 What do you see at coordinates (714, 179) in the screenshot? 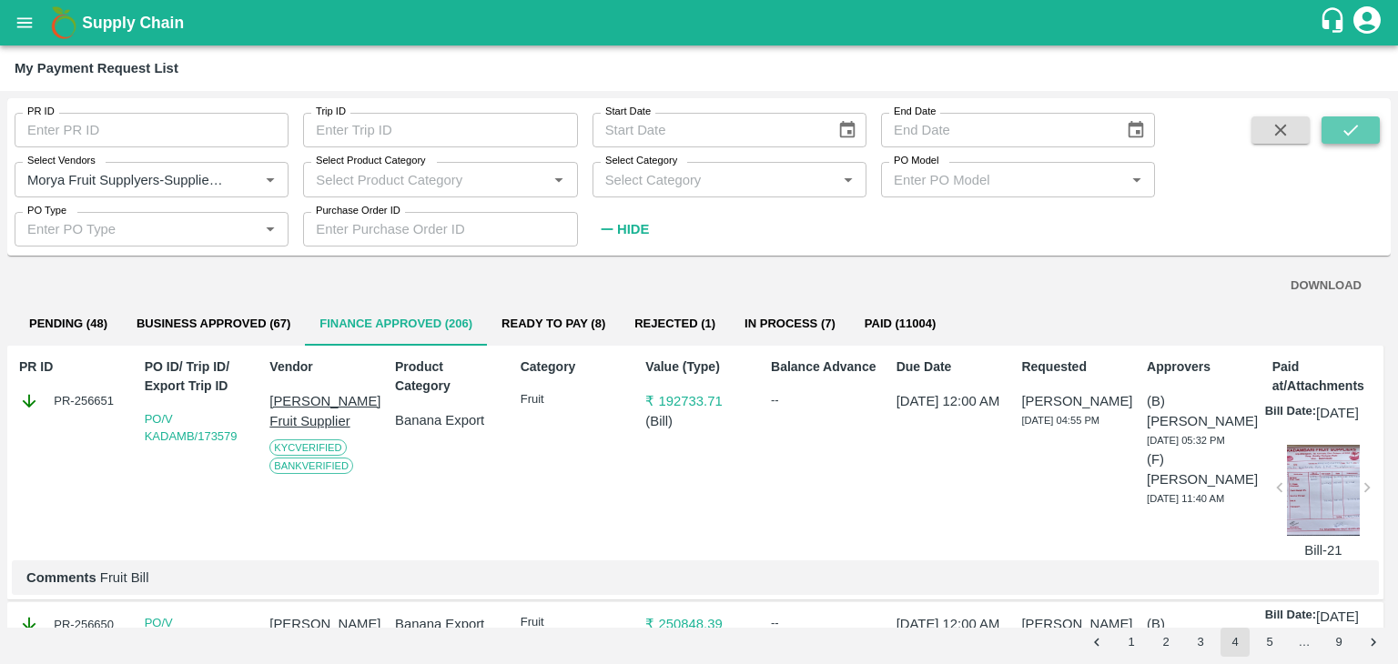
I see `input: Select Category` at bounding box center [714, 179].